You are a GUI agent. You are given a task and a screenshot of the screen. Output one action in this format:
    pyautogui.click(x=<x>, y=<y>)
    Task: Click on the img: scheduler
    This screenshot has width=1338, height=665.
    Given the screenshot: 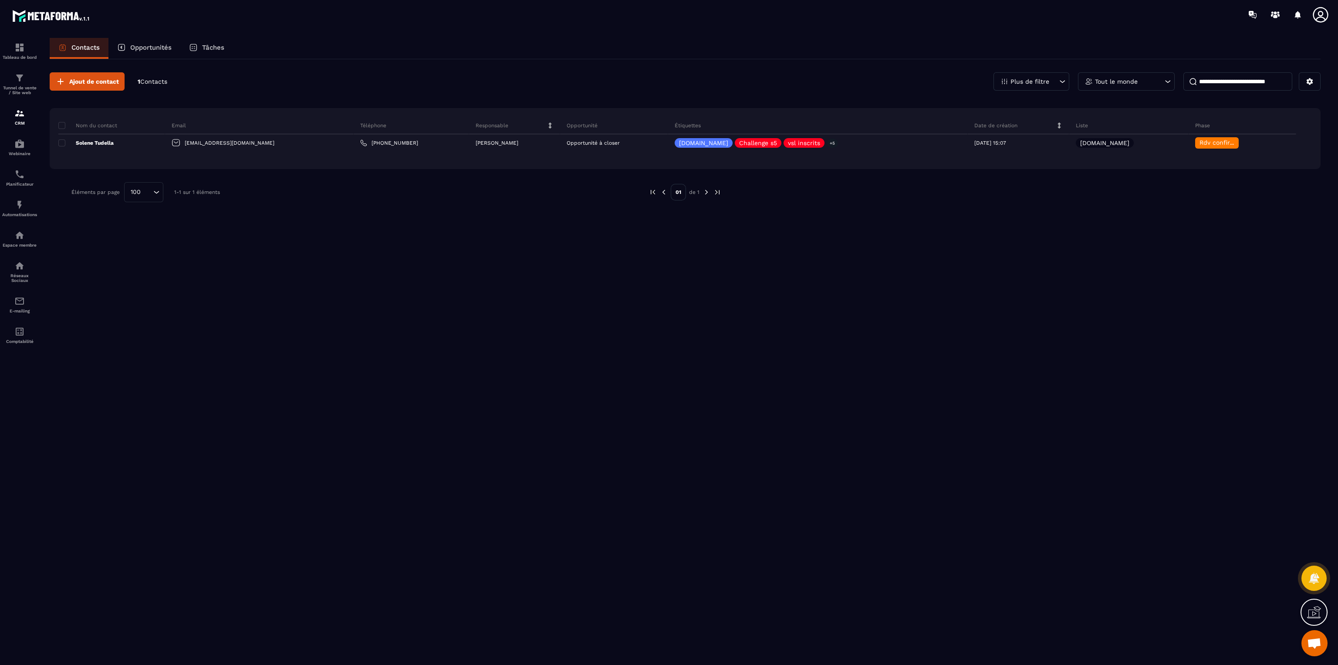 What is the action you would take?
    pyautogui.click(x=20, y=174)
    